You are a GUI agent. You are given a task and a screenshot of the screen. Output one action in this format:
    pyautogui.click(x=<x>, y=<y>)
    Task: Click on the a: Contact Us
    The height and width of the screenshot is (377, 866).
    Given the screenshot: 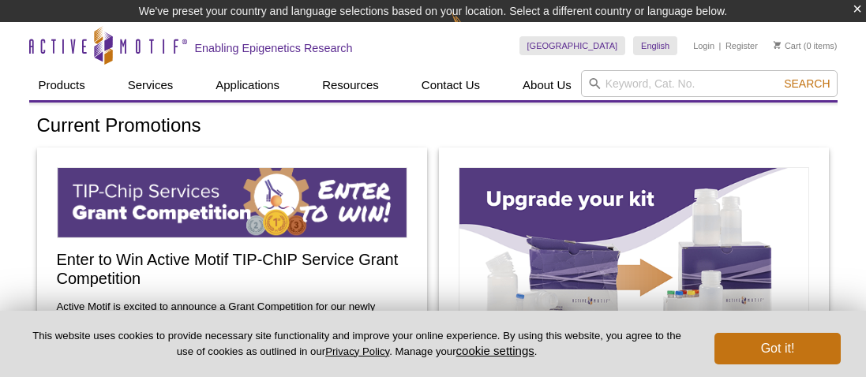 What is the action you would take?
    pyautogui.click(x=451, y=85)
    